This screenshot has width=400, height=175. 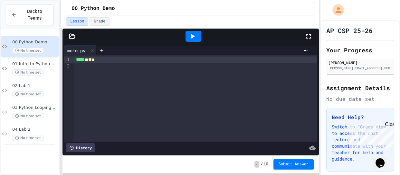 What do you see at coordinates (30, 15) in the screenshot?
I see `button: Back to Teams` at bounding box center [30, 15].